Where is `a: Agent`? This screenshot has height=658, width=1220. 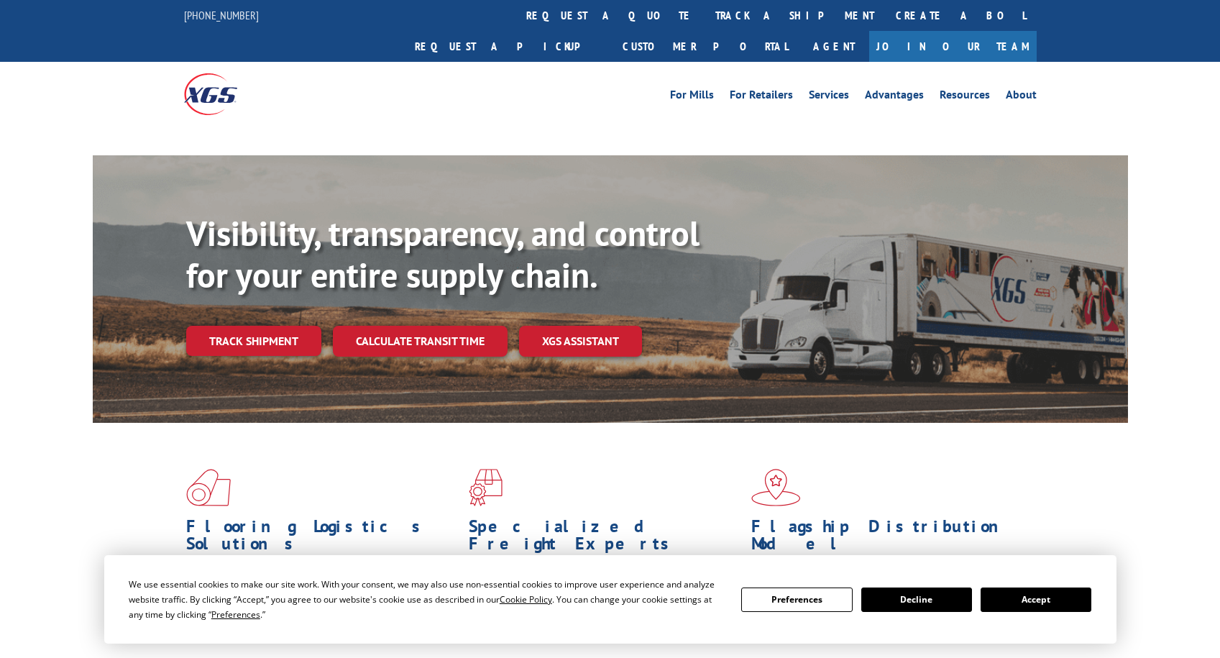
a: Agent is located at coordinates (834, 46).